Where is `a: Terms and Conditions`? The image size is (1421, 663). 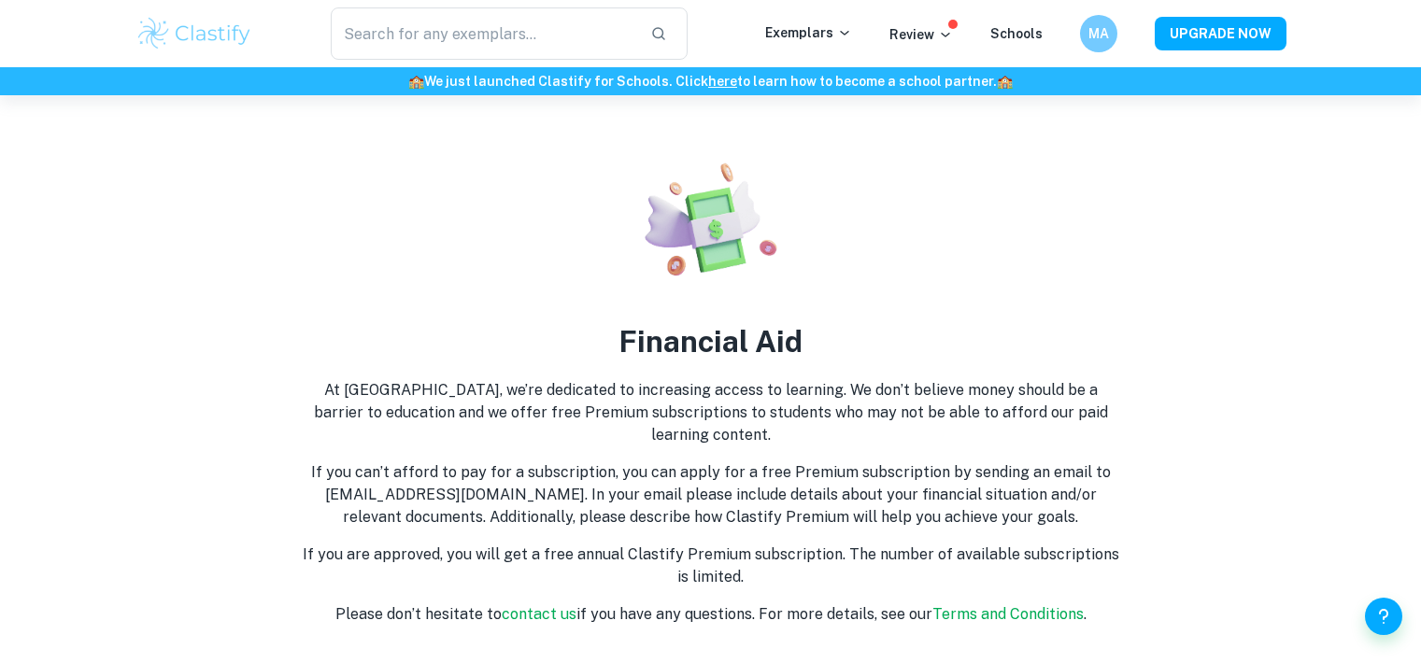
a: Terms and Conditions is located at coordinates (1008, 614).